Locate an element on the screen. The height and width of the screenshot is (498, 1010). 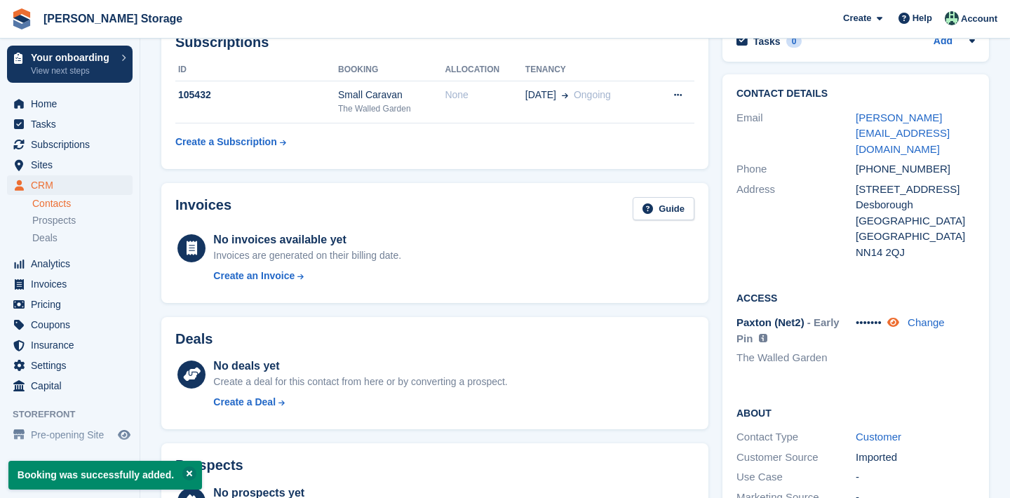
div: NN14 2QJ is located at coordinates (916, 253).